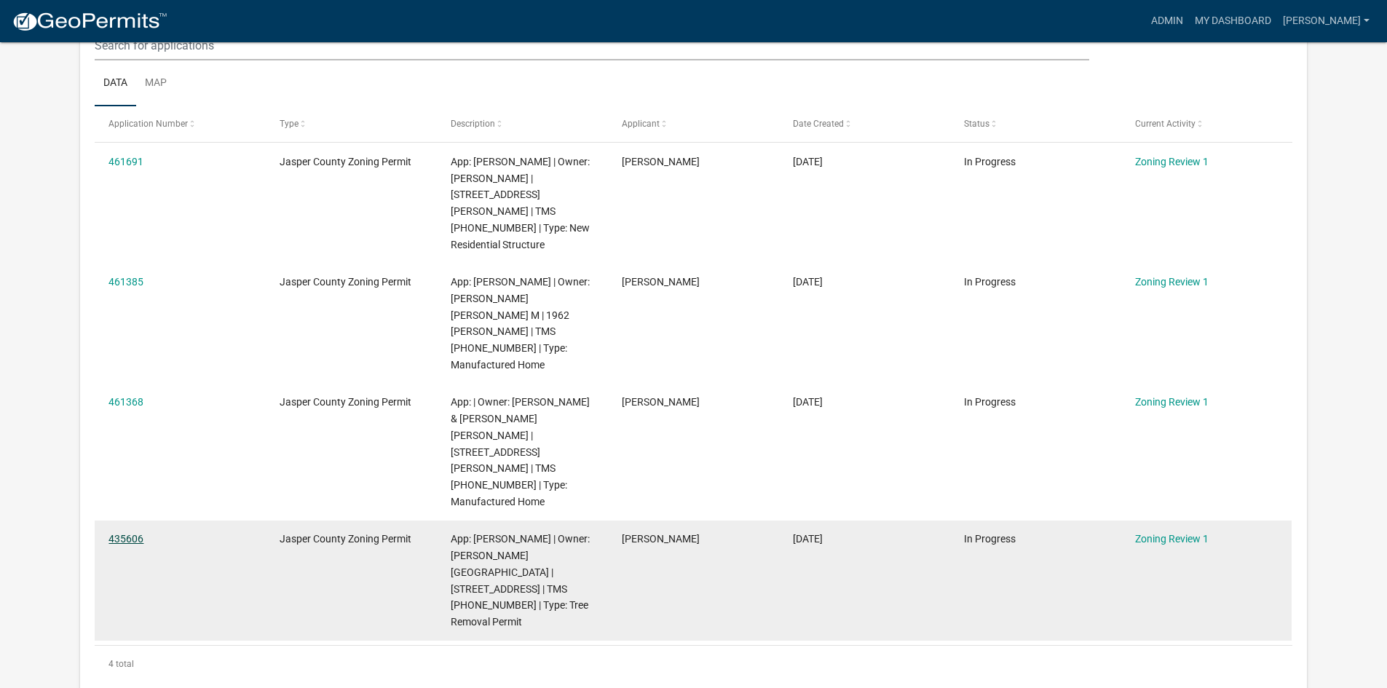  What do you see at coordinates (126, 539) in the screenshot?
I see `a: 435606` at bounding box center [126, 539].